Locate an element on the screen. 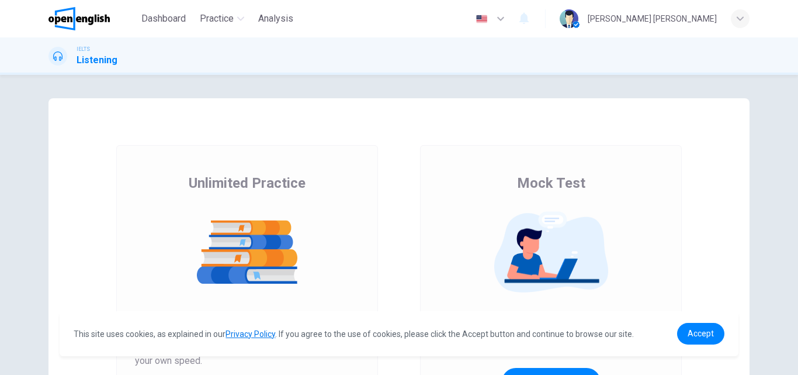 Image resolution: width=798 pixels, height=375 pixels. span: Practice is located at coordinates (217, 19).